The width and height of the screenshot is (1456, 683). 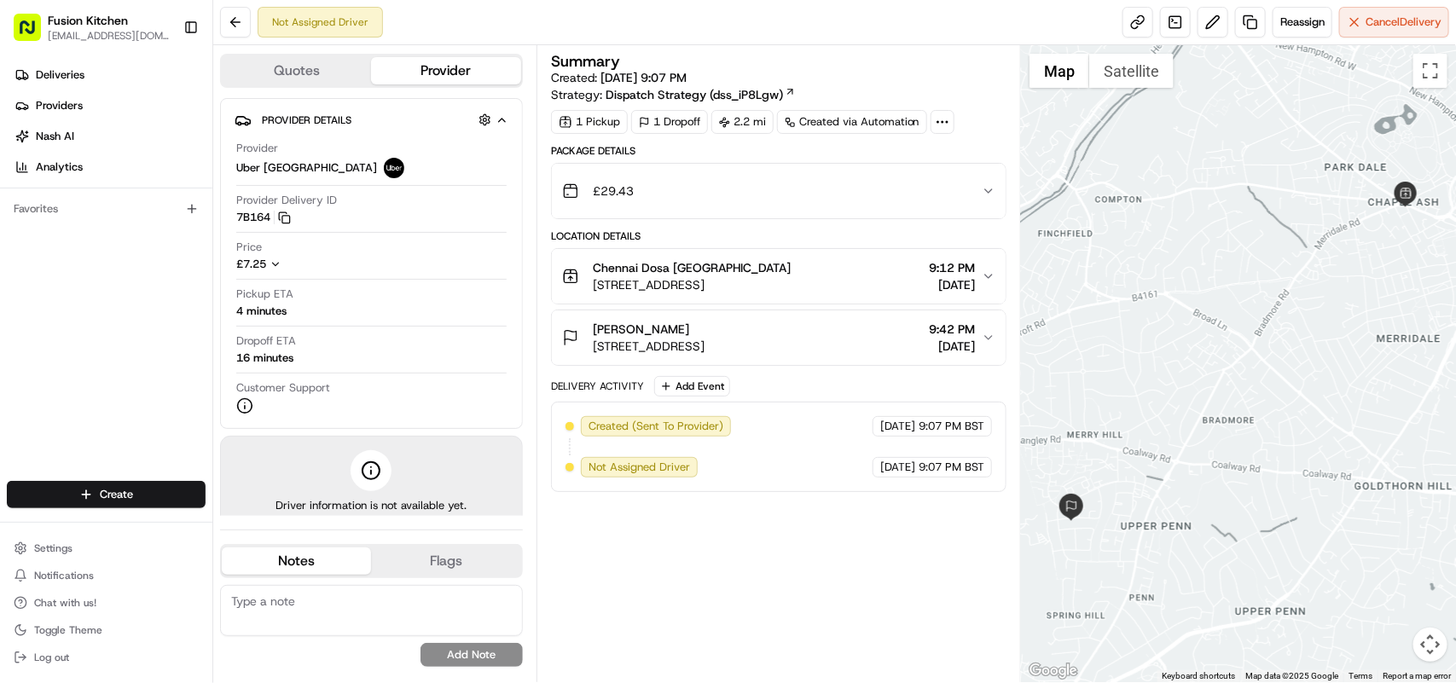 I want to click on a: Powered byPylon, so click(x=163, y=429).